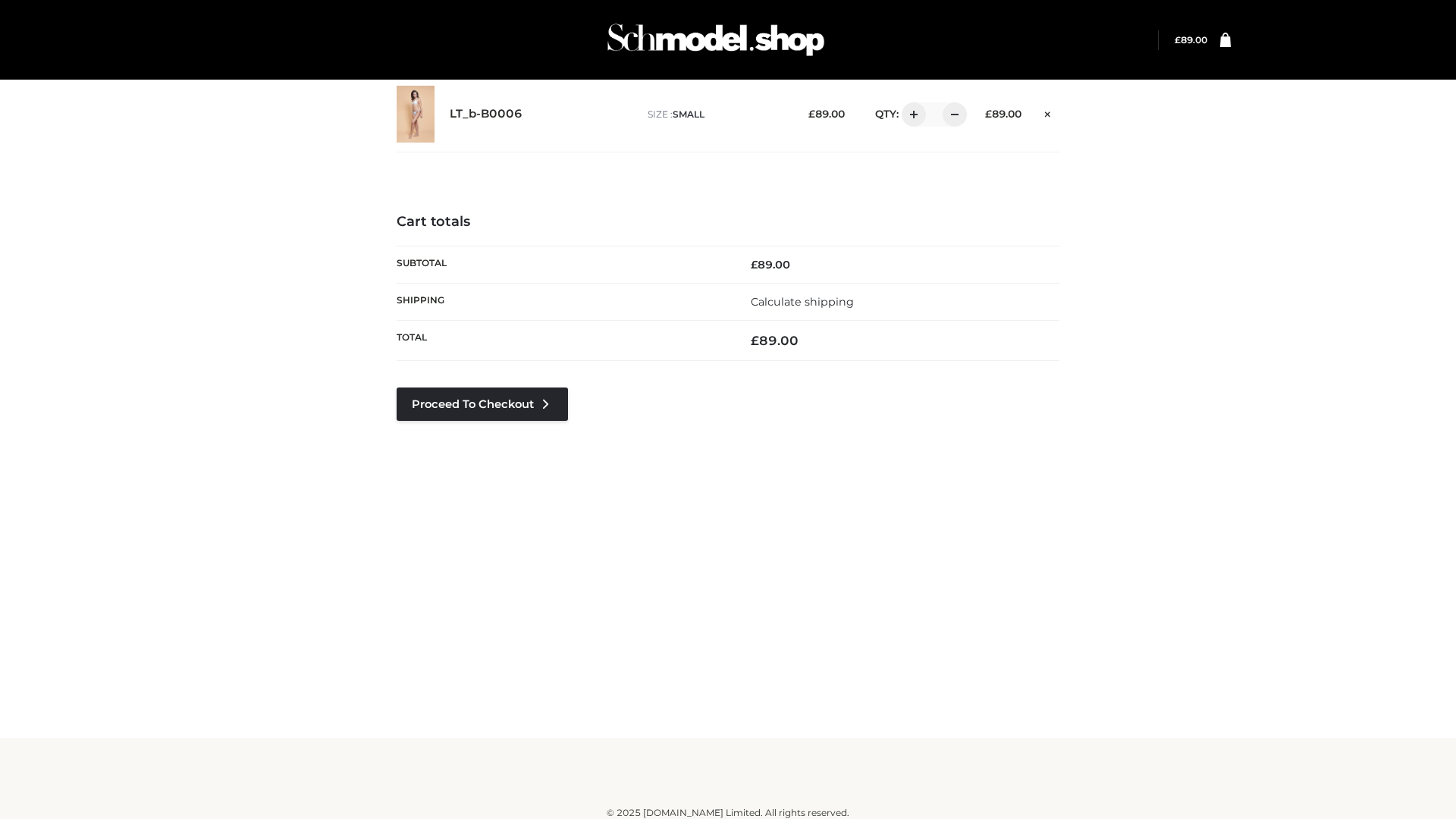 The width and height of the screenshot is (1456, 819). What do you see at coordinates (716, 39) in the screenshot?
I see `a: Schmodel Admin 964` at bounding box center [716, 39].